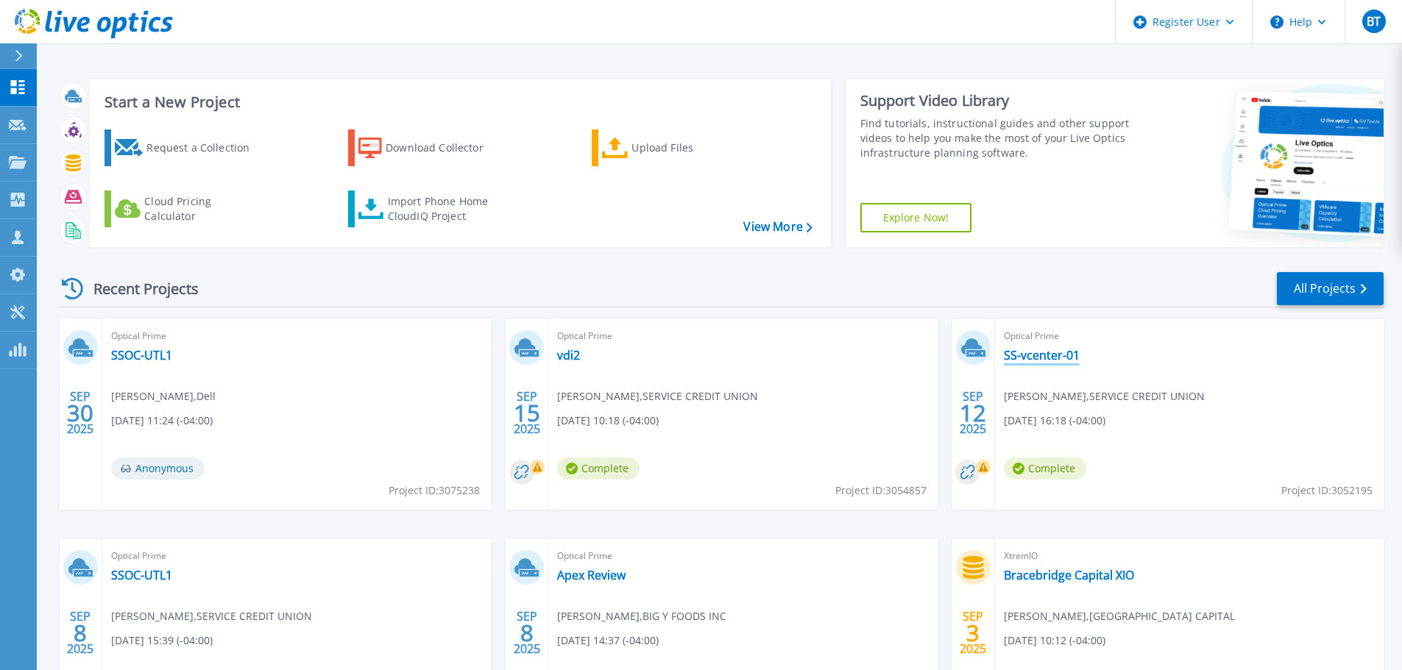 This screenshot has width=1402, height=670. Describe the element at coordinates (527, 413) in the screenshot. I see `span: 15` at that location.